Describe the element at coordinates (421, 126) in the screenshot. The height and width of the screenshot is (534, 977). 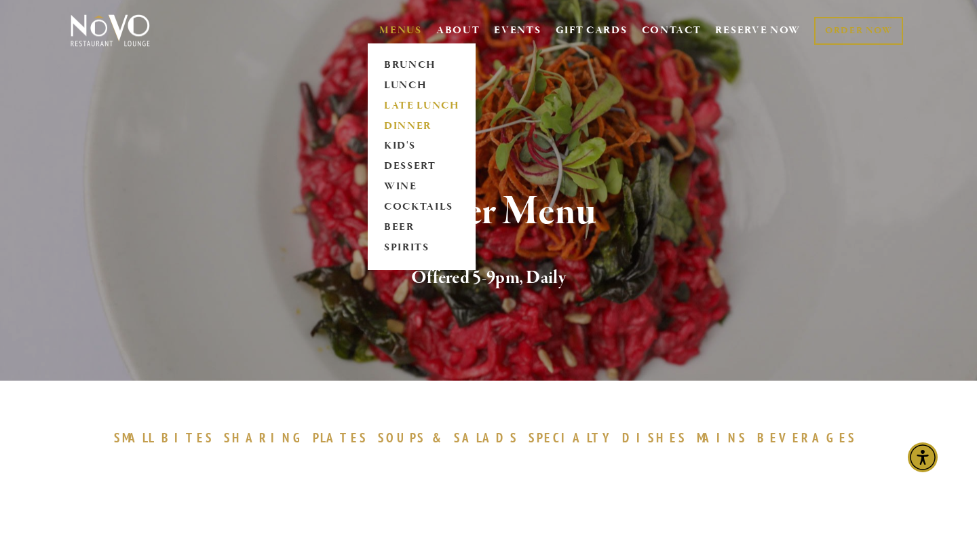
I see `a: DINNER` at that location.